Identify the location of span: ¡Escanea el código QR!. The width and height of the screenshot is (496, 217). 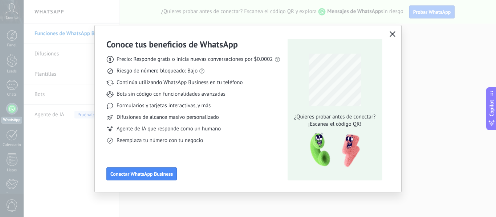
(335, 125).